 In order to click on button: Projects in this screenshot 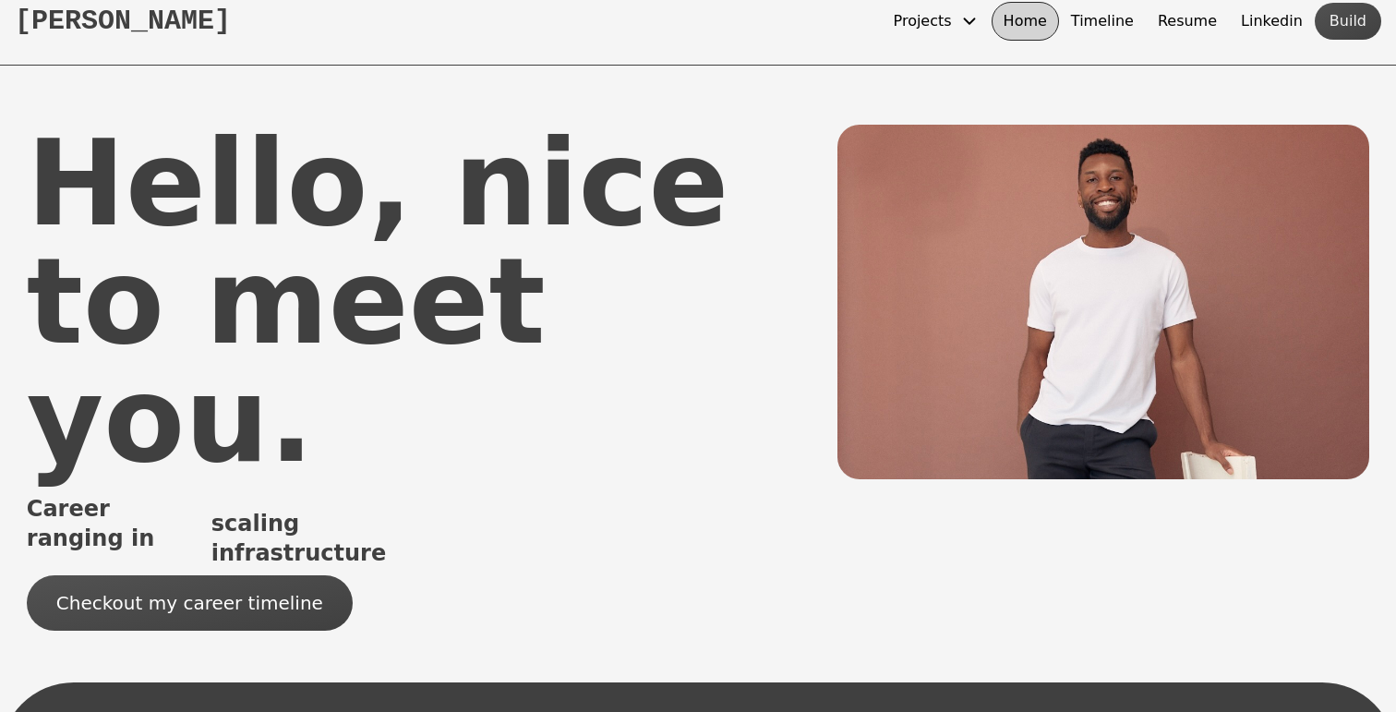, I will do `click(936, 21)`.